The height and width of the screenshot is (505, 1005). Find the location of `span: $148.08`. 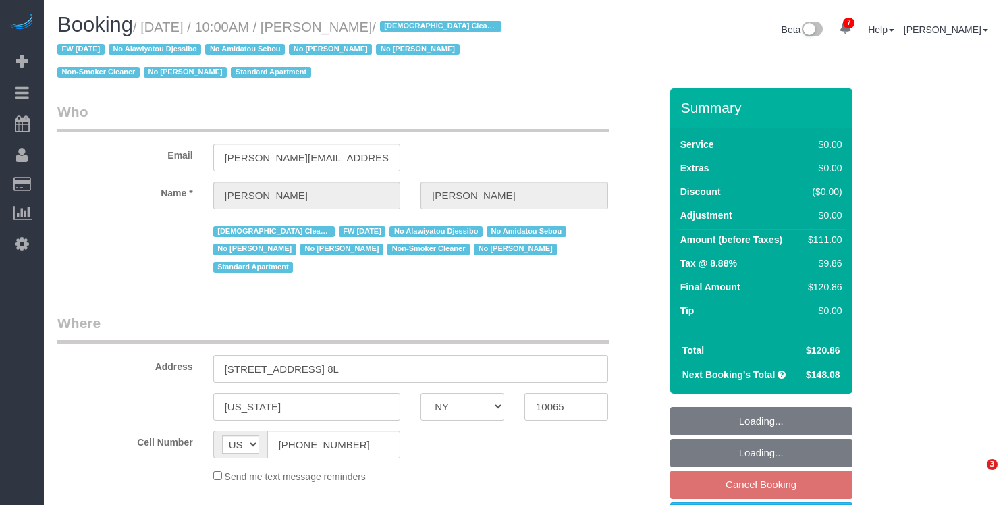

span: $148.08 is located at coordinates (823, 375).